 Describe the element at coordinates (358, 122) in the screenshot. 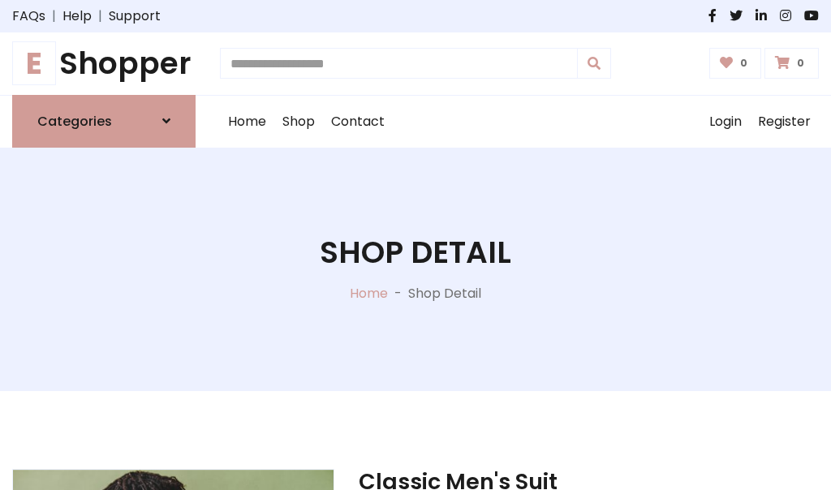

I see `a: Contact` at that location.